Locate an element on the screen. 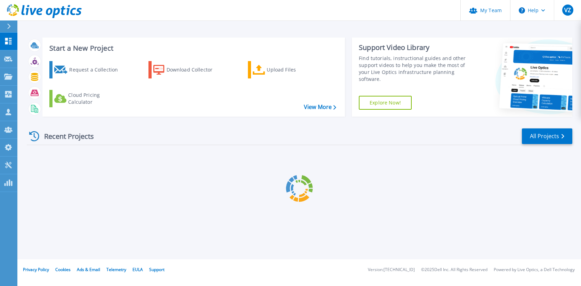 This screenshot has width=581, height=286. a: View More is located at coordinates (320, 107).